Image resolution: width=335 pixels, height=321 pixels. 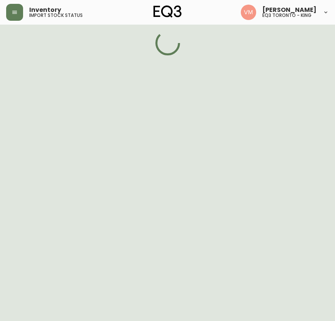 What do you see at coordinates (45, 10) in the screenshot?
I see `span: Inventory` at bounding box center [45, 10].